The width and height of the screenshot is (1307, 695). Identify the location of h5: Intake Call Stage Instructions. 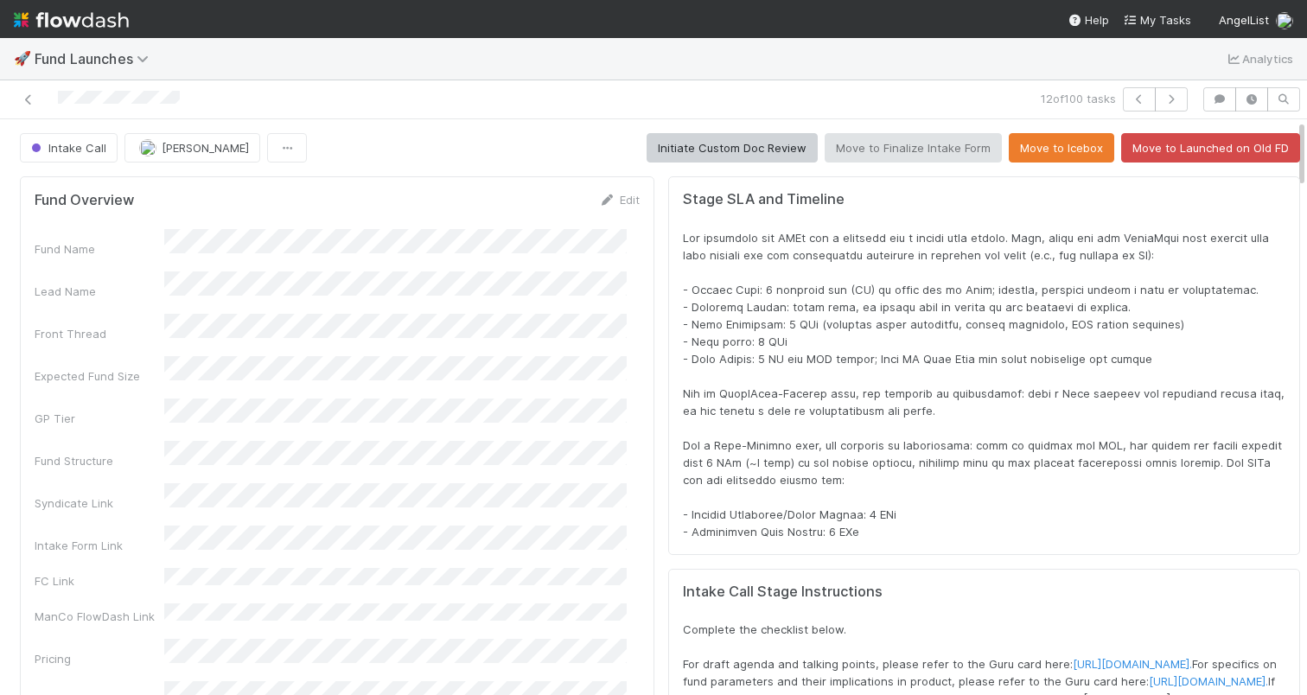
(984, 592).